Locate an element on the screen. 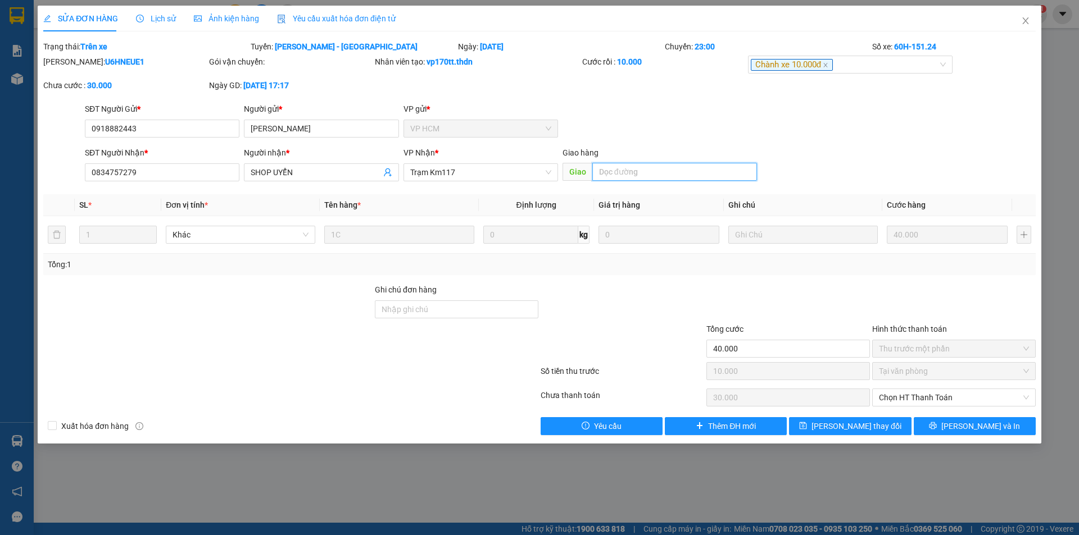  b: 60H-151.24 is located at coordinates (915, 47).